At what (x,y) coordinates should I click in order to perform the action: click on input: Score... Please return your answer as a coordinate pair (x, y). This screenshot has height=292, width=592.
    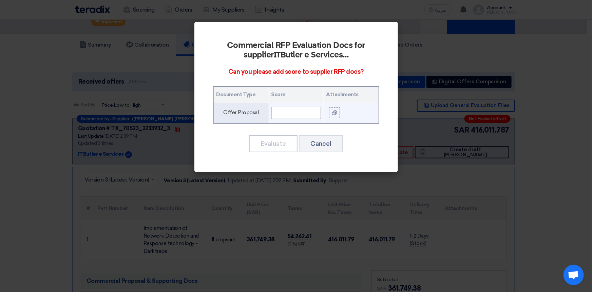
    Looking at the image, I should click on (296, 113).